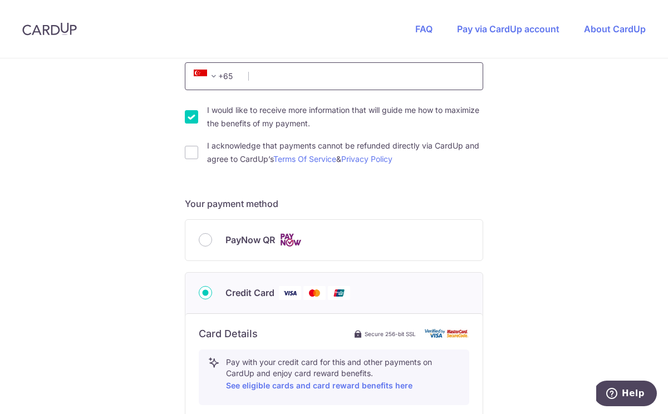 The image size is (668, 414). I want to click on a: Privacy Policy, so click(367, 159).